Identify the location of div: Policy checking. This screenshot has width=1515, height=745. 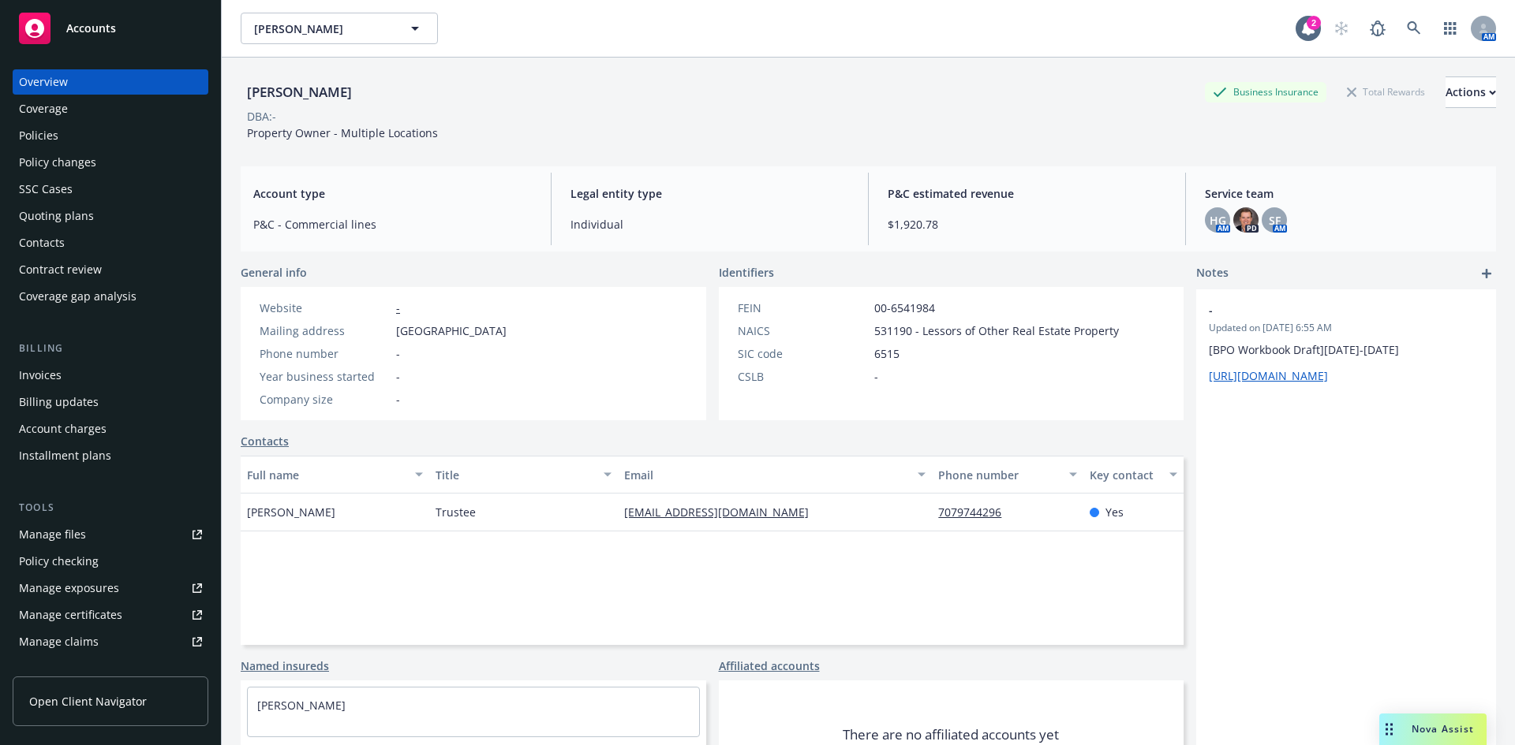
(58, 562).